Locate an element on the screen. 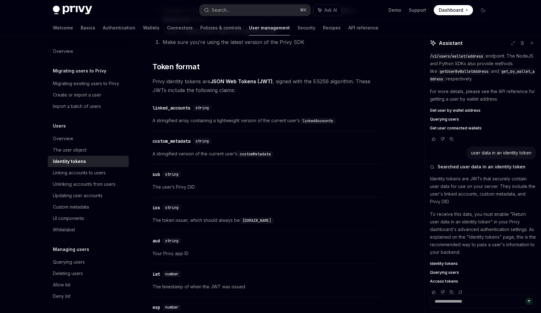 Image resolution: width=541 pixels, height=313 pixels. div: iat is located at coordinates (156, 274).